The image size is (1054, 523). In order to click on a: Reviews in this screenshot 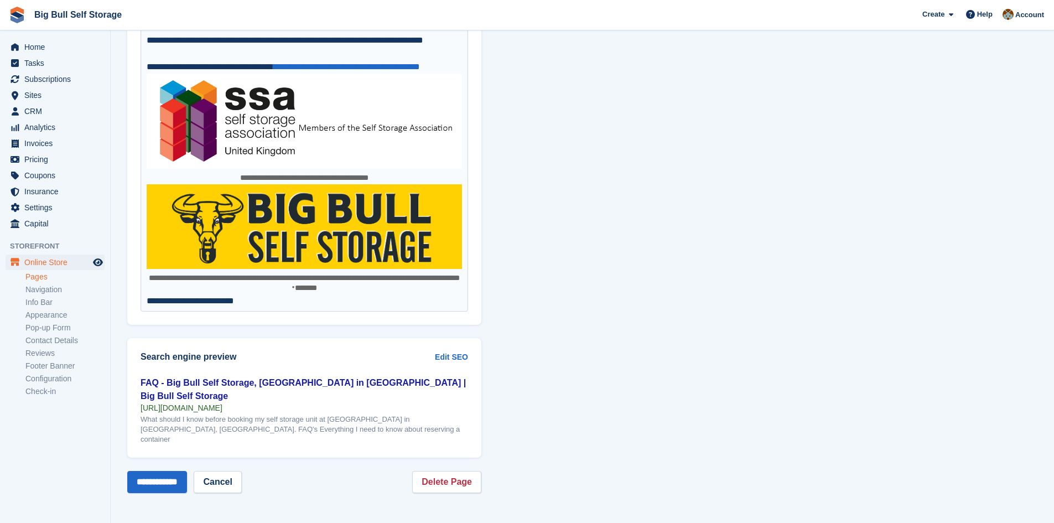, I will do `click(65, 353)`.